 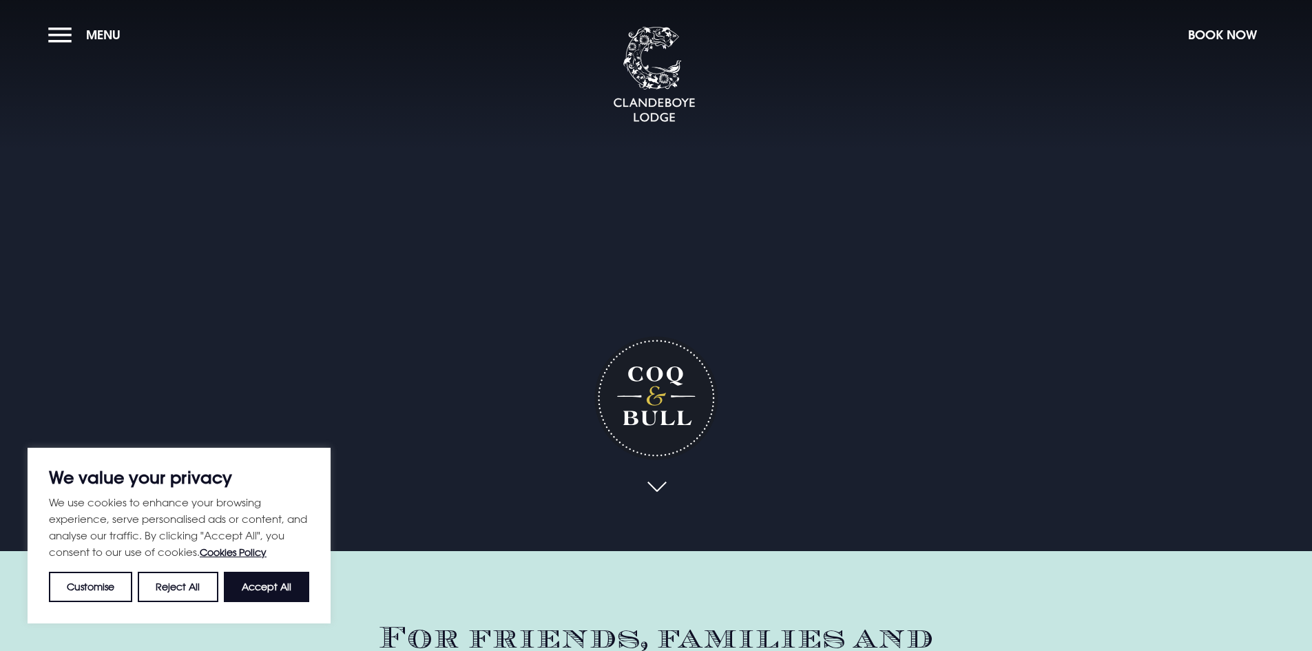 What do you see at coordinates (179, 477) in the screenshot?
I see `p: We value your privacy` at bounding box center [179, 477].